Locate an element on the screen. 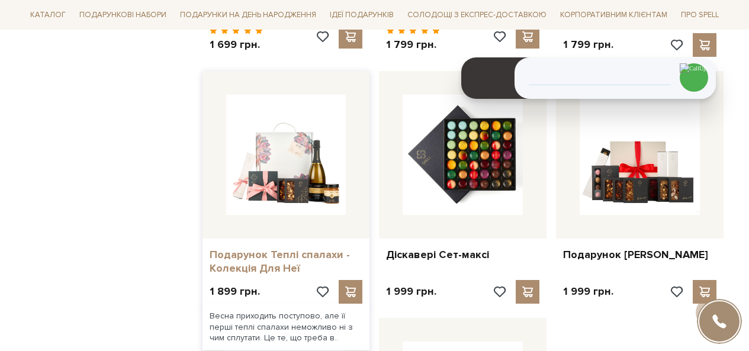  span: Подарунки на День народження is located at coordinates (248, 15).